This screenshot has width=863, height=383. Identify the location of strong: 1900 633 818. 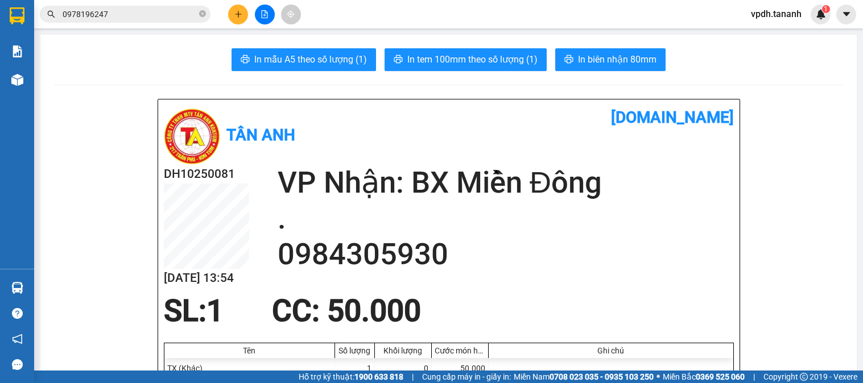
(379, 377).